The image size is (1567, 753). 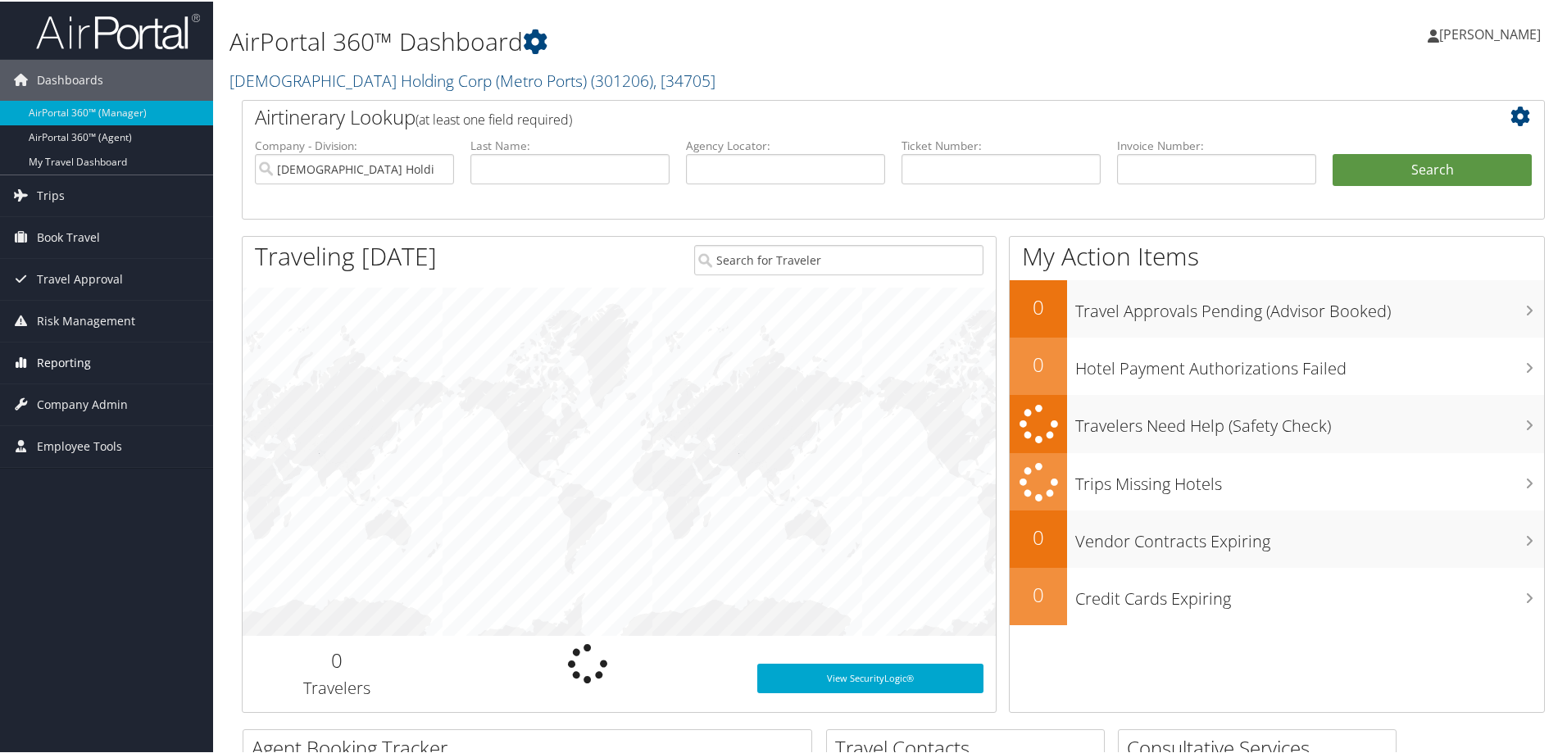 What do you see at coordinates (1309, 479) in the screenshot?
I see `h3: Trips Missing Hotels` at bounding box center [1309, 479].